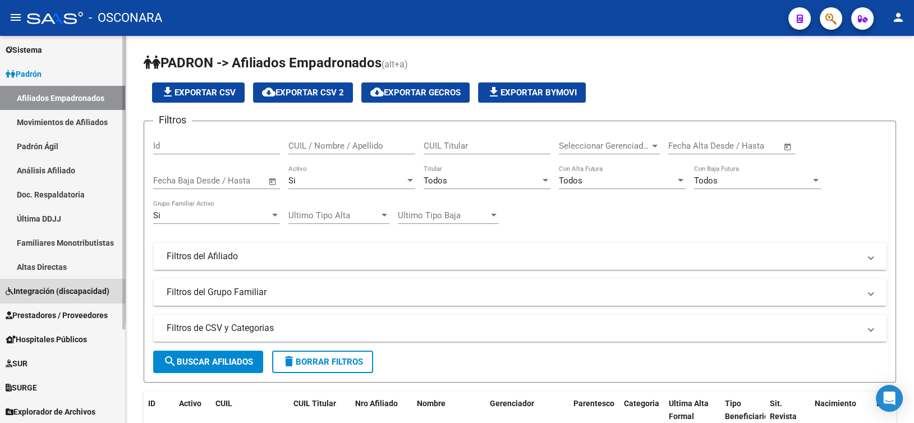 This screenshot has height=423, width=914. Describe the element at coordinates (224, 403) in the screenshot. I see `span: CUIL` at that location.